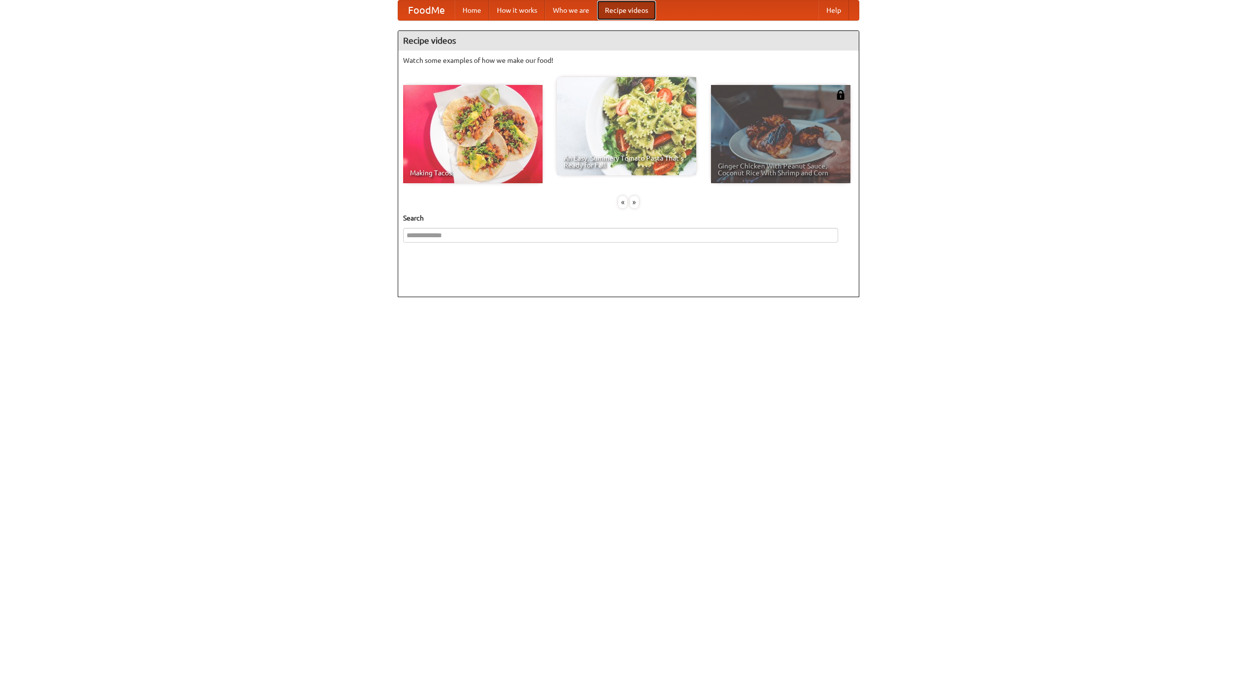 The image size is (1257, 695). What do you see at coordinates (473, 173) in the screenshot?
I see `span: Making Tacos` at bounding box center [473, 173].